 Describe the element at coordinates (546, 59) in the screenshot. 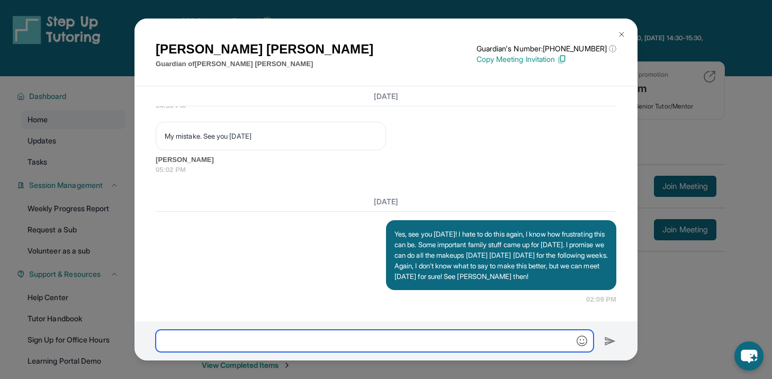

I see `p: Copy Meeting Invitation` at that location.